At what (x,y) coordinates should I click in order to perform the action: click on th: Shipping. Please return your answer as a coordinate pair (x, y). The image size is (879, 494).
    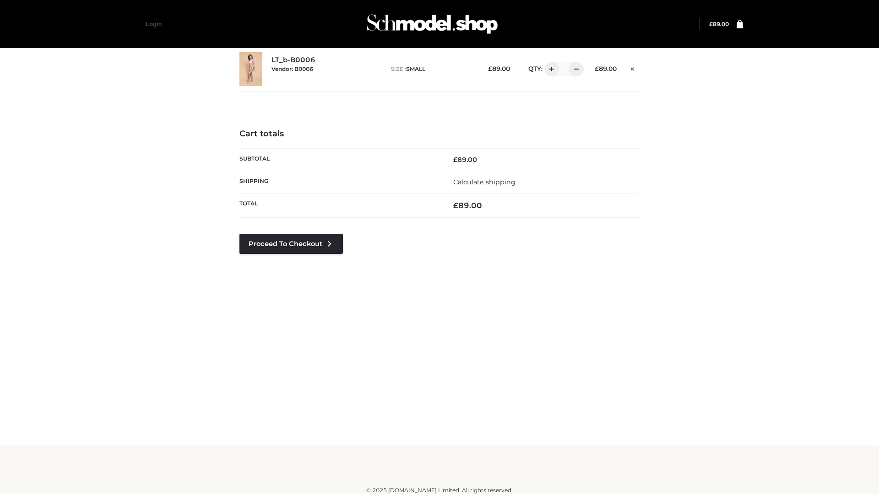
    Looking at the image, I should click on (339, 182).